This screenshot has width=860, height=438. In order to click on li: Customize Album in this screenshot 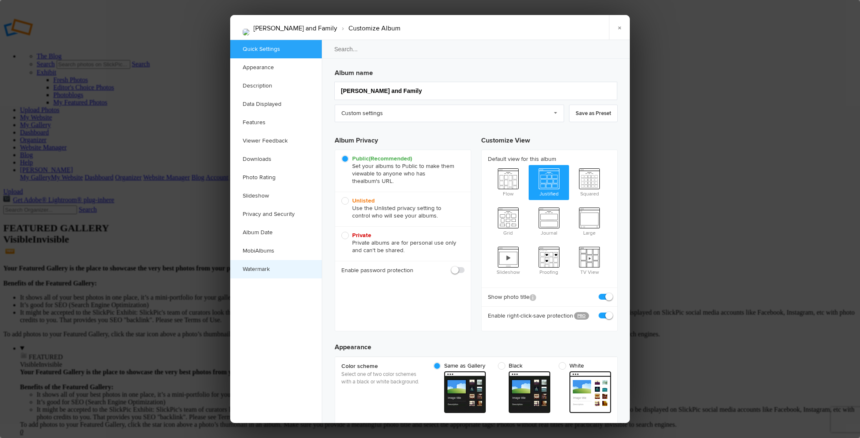, I will do `click(369, 28)`.